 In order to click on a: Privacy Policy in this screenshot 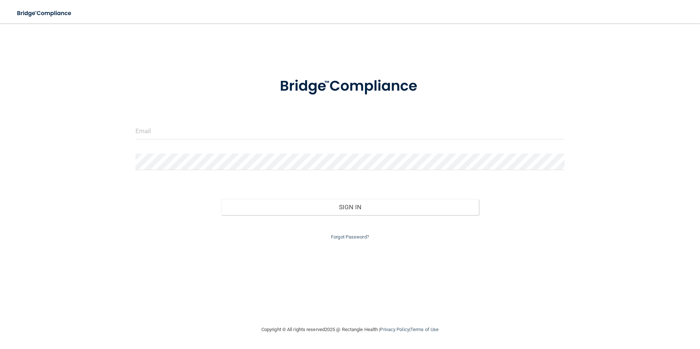, I will do `click(394, 329)`.